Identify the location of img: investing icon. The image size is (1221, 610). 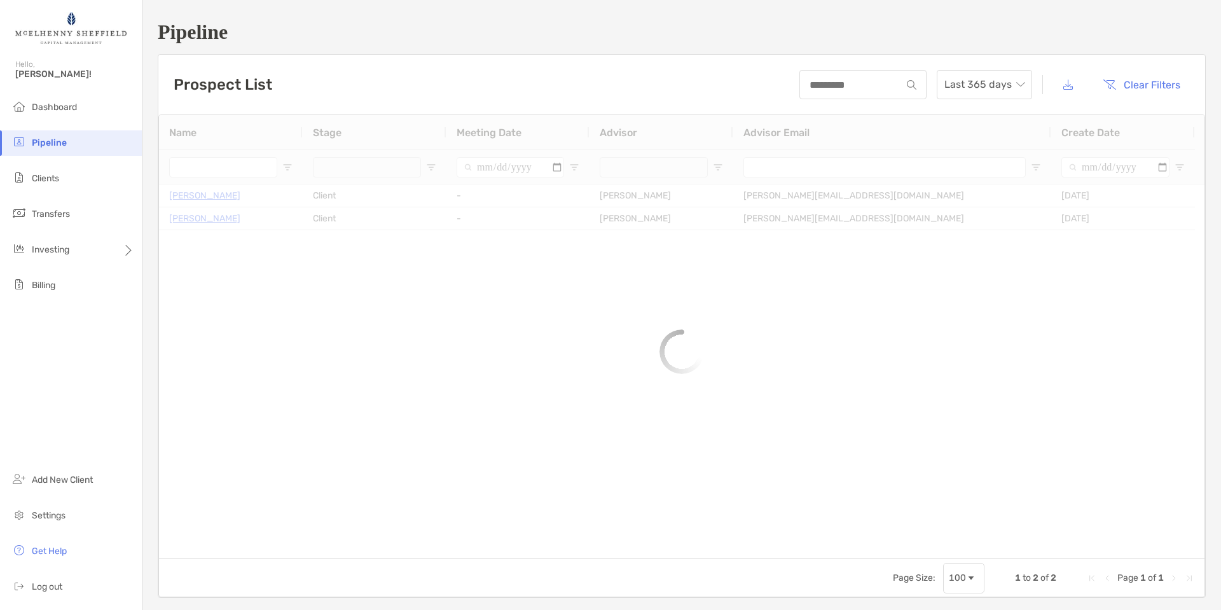
(19, 249).